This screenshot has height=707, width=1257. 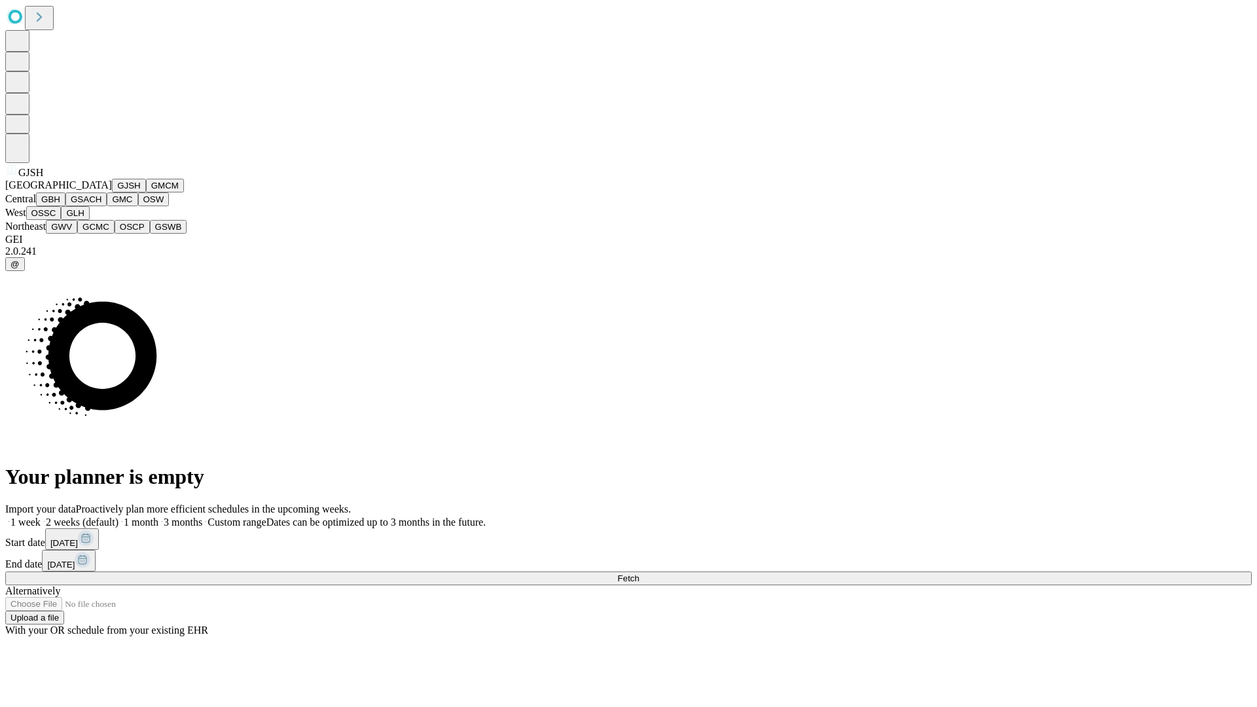 What do you see at coordinates (96, 227) in the screenshot?
I see `button: GCMC` at bounding box center [96, 227].